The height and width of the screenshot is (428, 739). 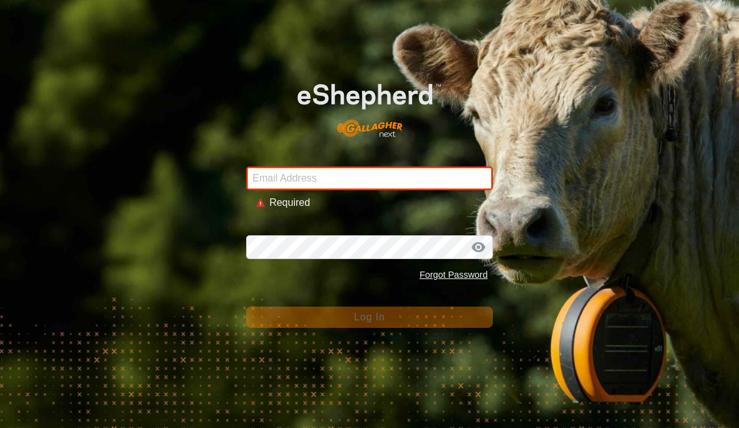 What do you see at coordinates (369, 105) in the screenshot?
I see `img: E-shepherd Logo` at bounding box center [369, 105].